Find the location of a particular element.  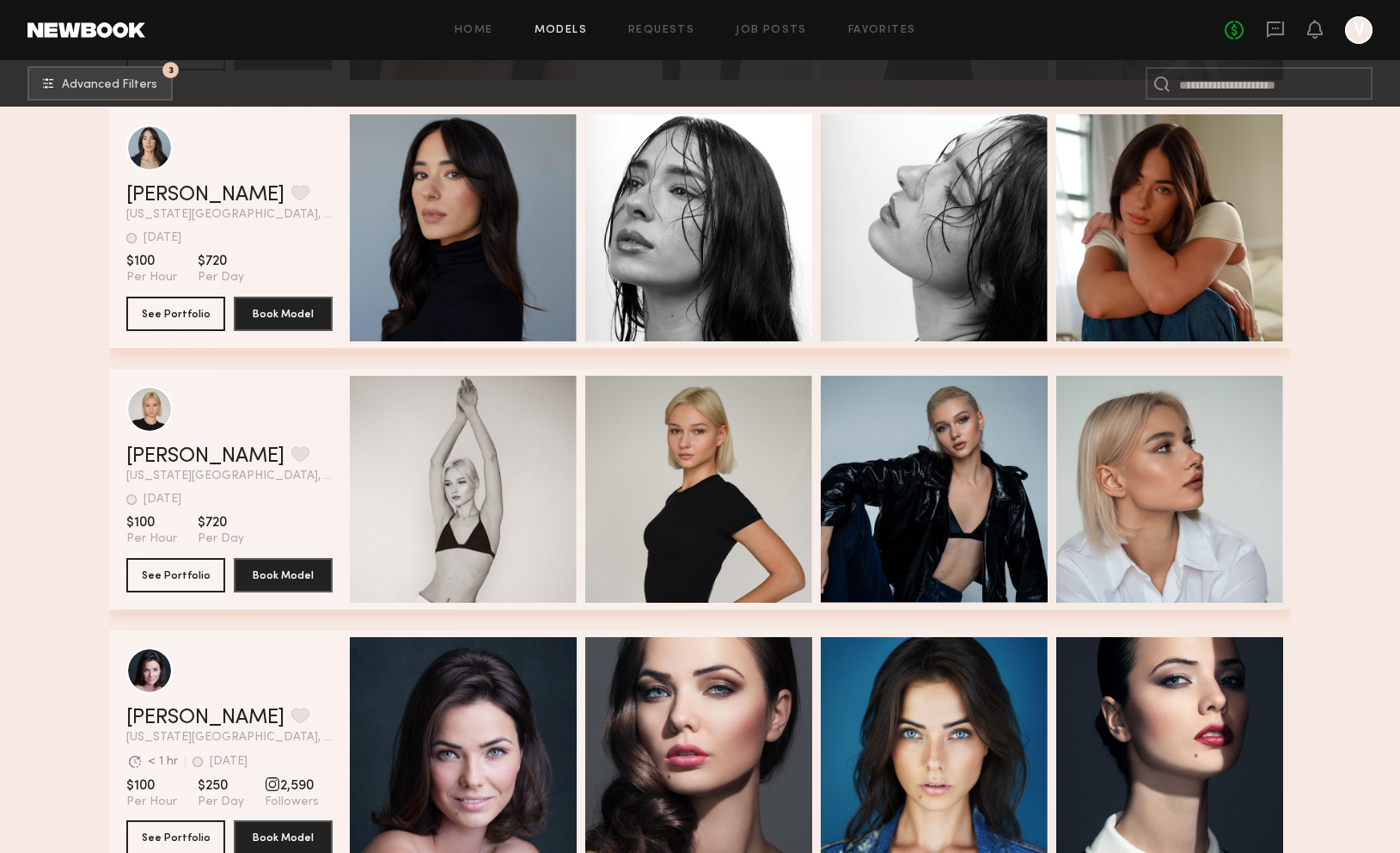

a: Home is located at coordinates (473, 30).